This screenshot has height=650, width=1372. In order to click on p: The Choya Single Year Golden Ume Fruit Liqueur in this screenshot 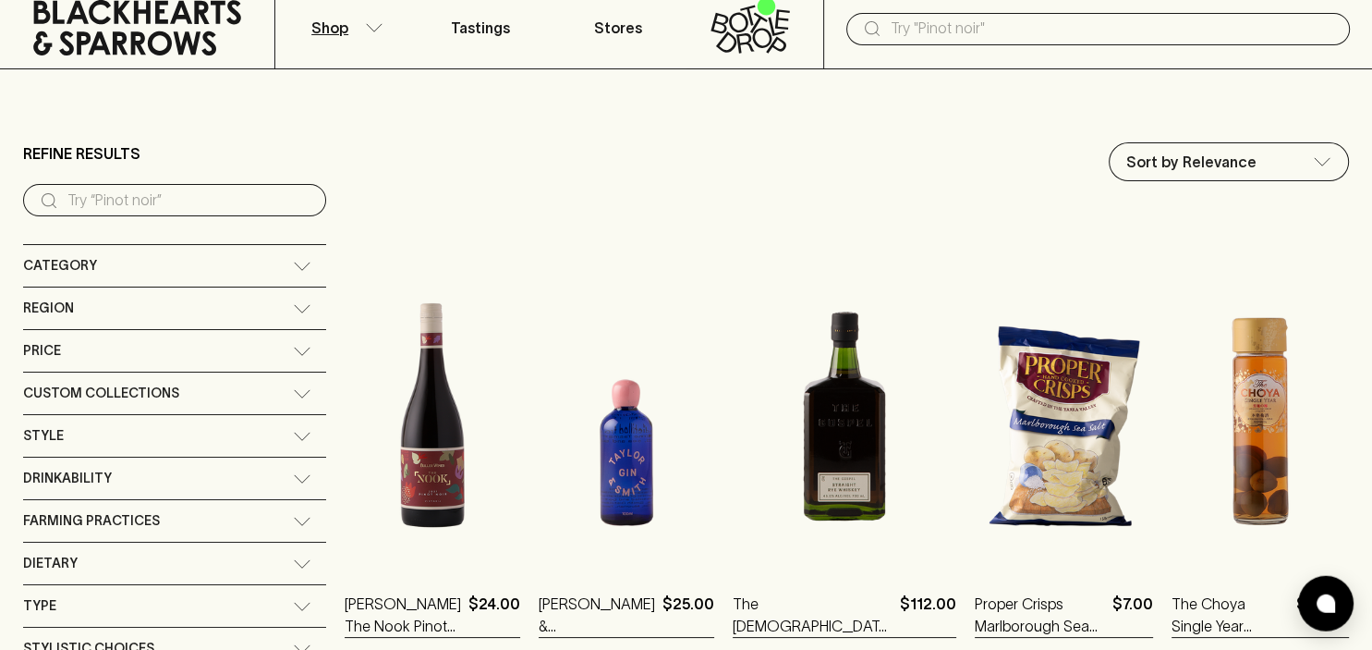, I will do `click(1230, 614)`.